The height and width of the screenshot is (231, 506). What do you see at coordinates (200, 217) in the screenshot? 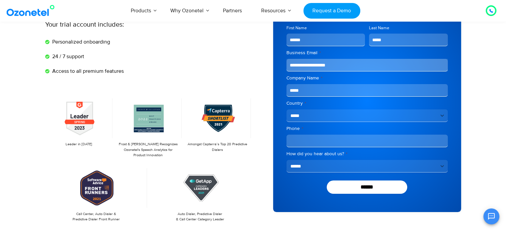
I see `p: Auto Dialer, Predictive Dialer & Call Center Category Leader` at bounding box center [200, 217].